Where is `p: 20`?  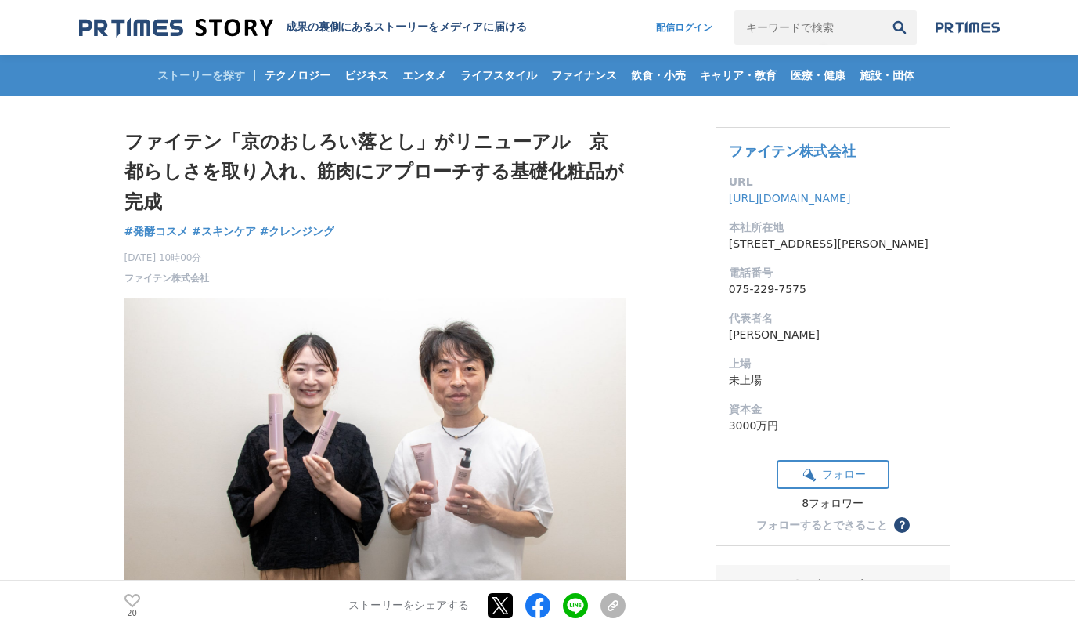 p: 20 is located at coordinates (132, 612).